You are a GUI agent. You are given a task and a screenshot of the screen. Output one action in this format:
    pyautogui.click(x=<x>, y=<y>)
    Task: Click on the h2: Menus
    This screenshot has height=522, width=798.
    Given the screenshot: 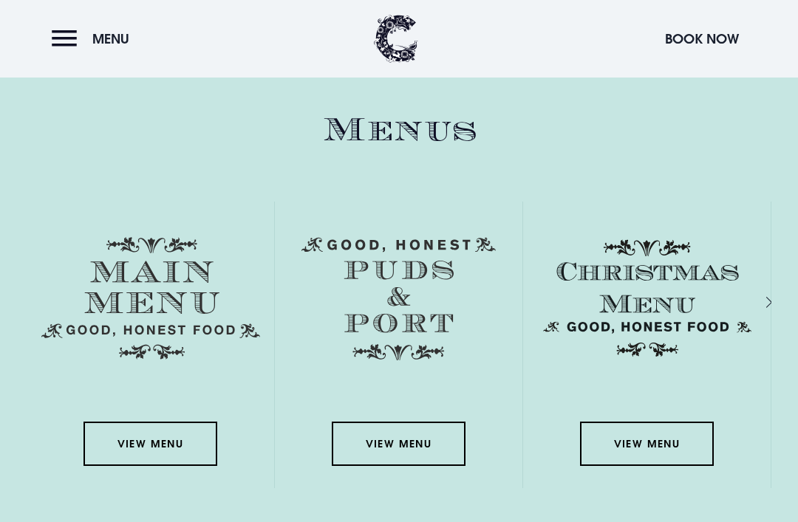 What is the action you would take?
    pyautogui.click(x=399, y=130)
    